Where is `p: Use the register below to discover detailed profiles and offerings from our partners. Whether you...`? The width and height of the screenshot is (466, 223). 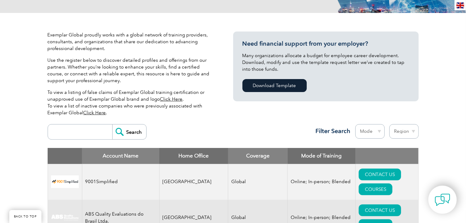
p: Use the register below to discover detailed profiles and offerings from our partners. Whether you... is located at coordinates (131, 71).